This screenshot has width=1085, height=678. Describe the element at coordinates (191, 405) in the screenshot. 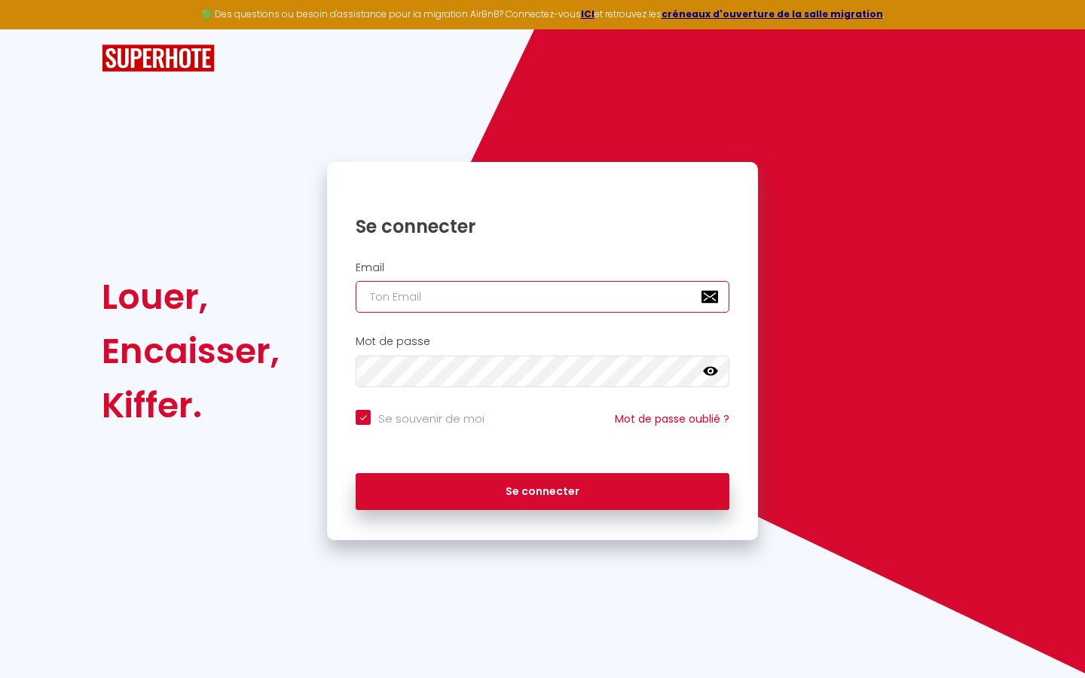

I see `div: Kiffer.` at that location.